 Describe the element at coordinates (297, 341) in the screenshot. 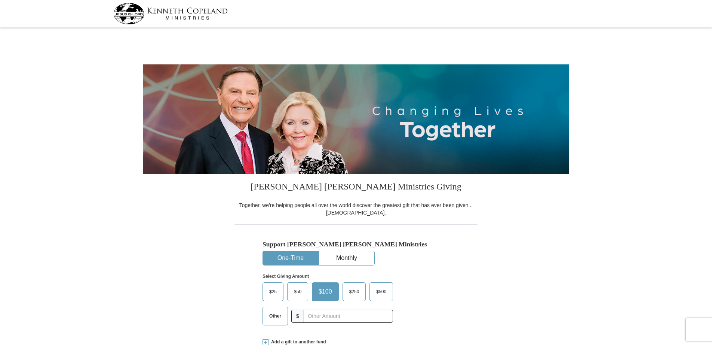

I see `span: Add a gift to another fund` at that location.